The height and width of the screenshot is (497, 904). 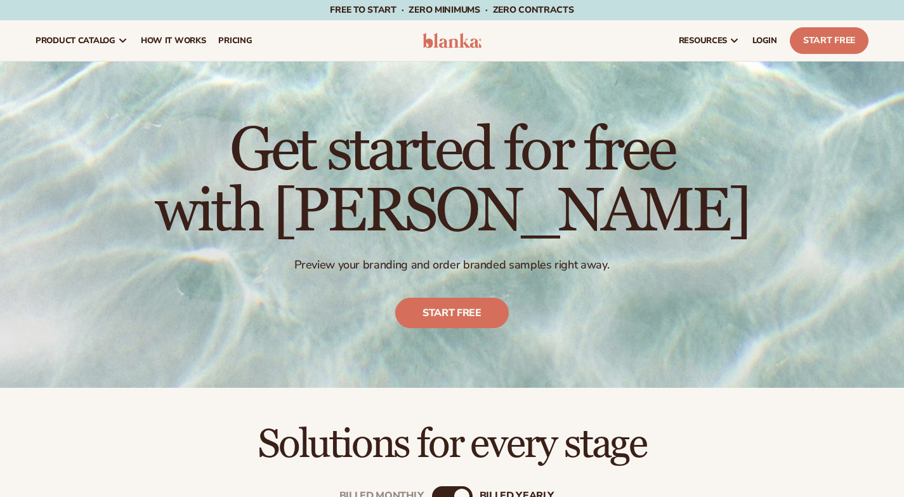 I want to click on a: Start free, so click(x=452, y=313).